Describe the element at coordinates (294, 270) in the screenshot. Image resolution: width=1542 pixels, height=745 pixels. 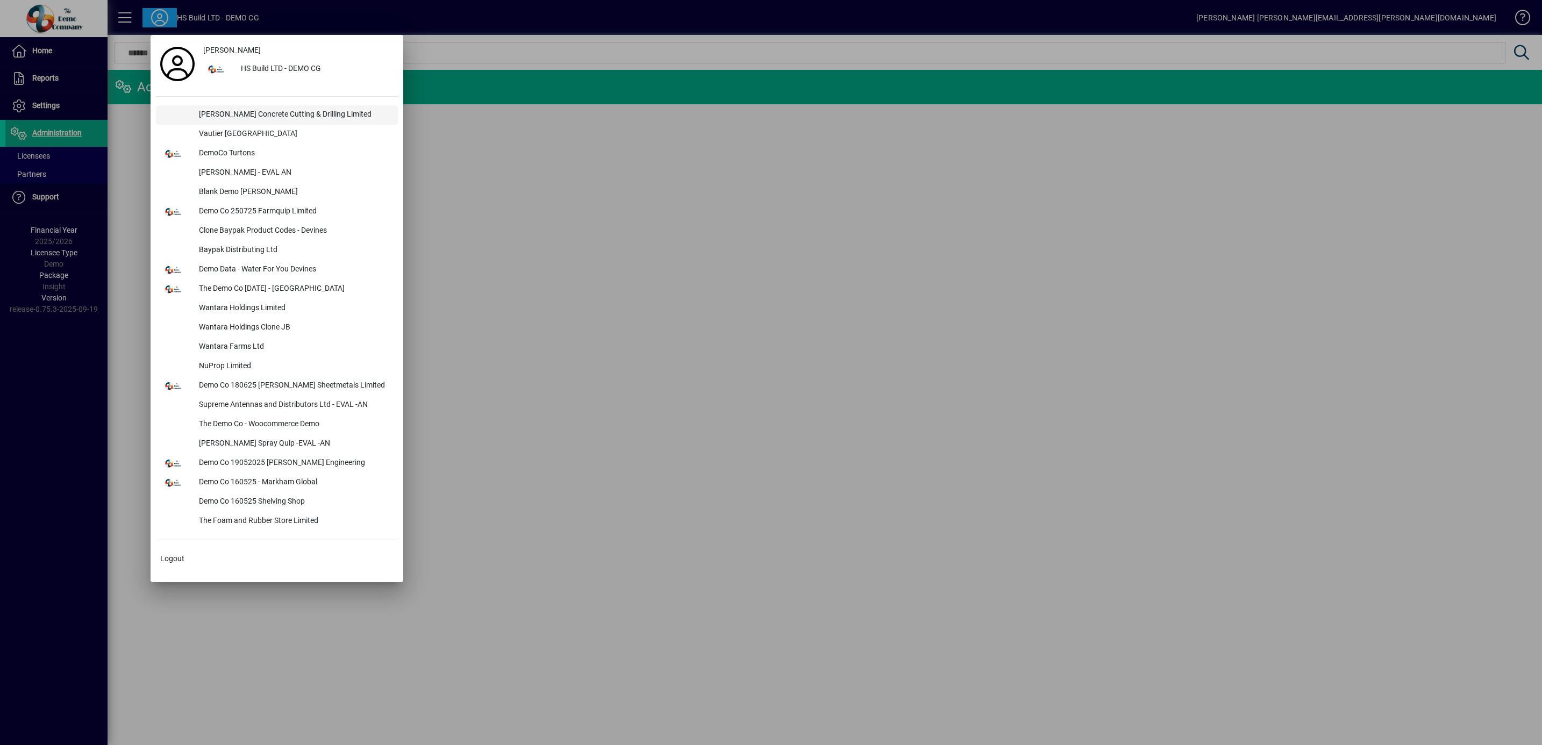
I see `div: Demo Data - Water For You Devines` at that location.